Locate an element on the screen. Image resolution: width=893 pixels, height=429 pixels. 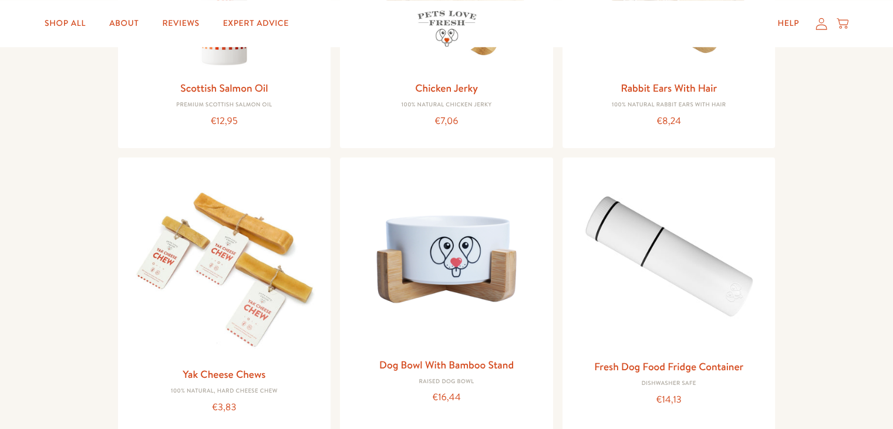
a: Scottish Salmon Oil is located at coordinates (224, 88).